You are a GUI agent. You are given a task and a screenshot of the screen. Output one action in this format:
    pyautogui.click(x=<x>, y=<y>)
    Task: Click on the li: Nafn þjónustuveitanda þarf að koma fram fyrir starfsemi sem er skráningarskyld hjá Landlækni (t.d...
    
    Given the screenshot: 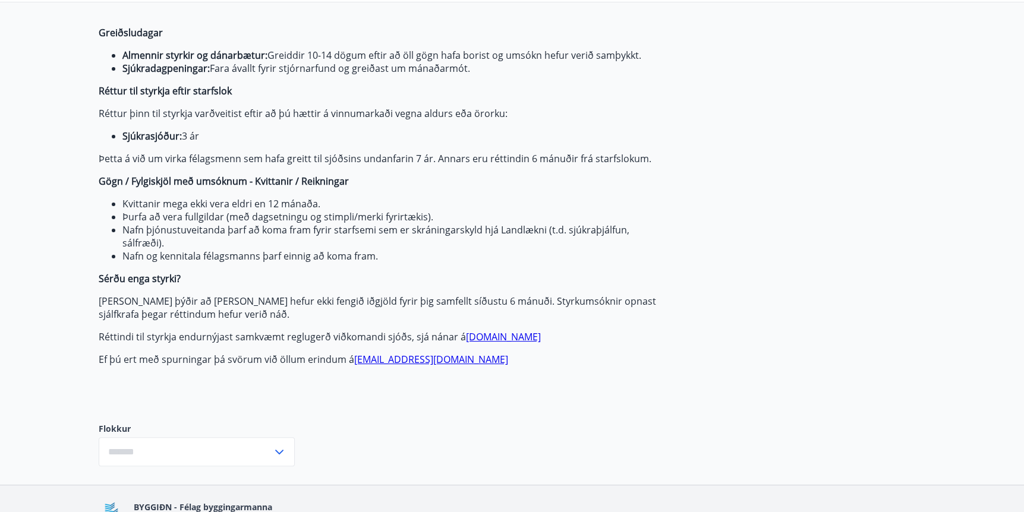 What is the action you would take?
    pyautogui.click(x=391, y=237)
    